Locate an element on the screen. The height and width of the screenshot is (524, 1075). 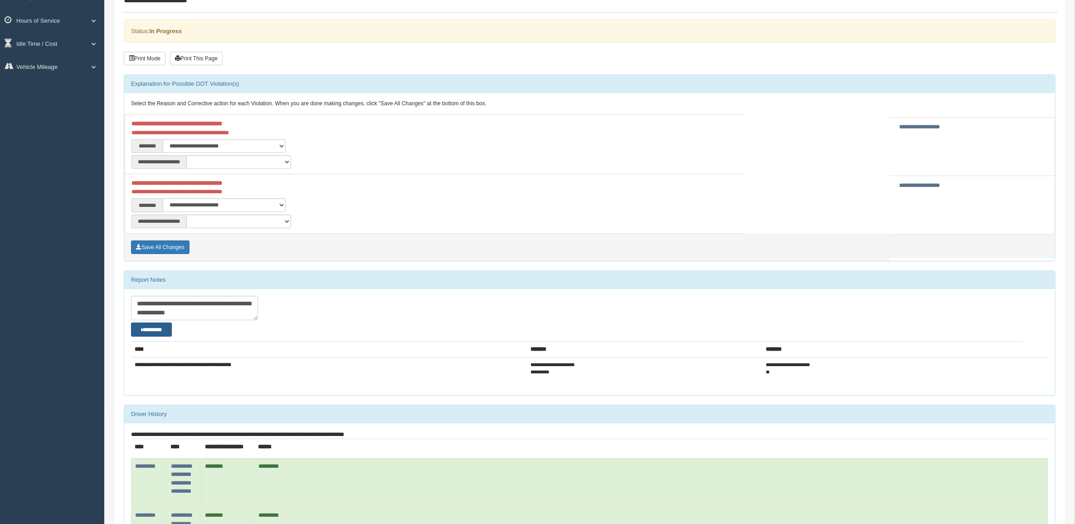
strong: In Progress is located at coordinates (166, 31).